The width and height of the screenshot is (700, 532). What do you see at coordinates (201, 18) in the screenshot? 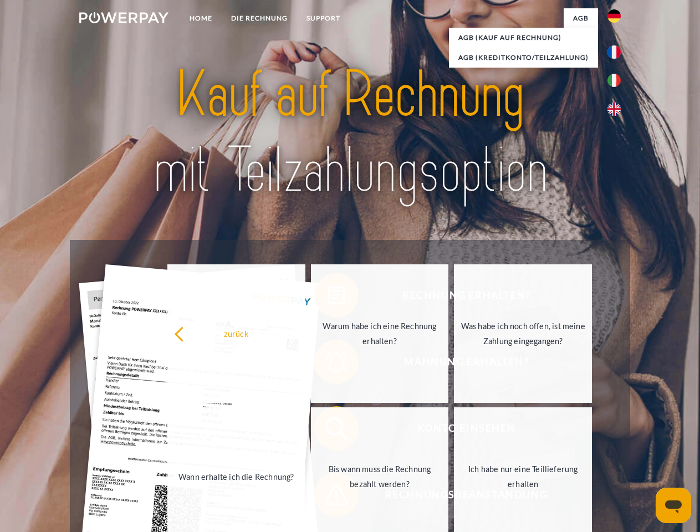
I see `a: Home` at bounding box center [201, 18].